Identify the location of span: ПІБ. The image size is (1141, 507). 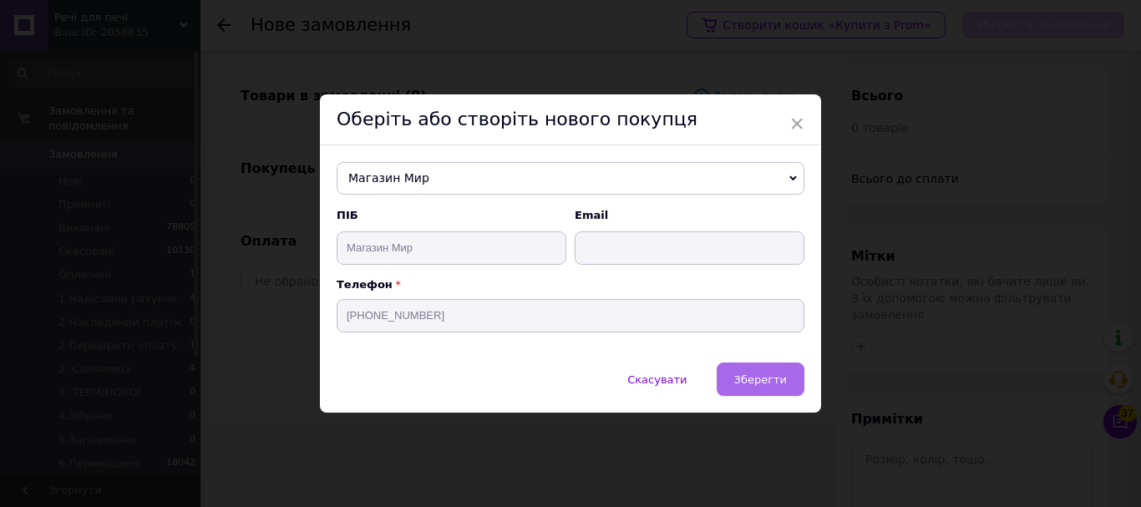
(451, 216).